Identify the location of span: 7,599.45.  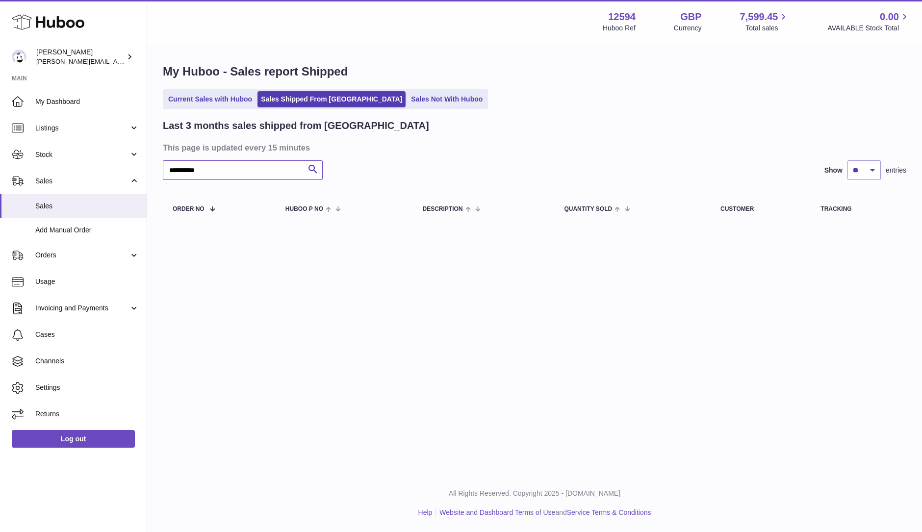
(759, 17).